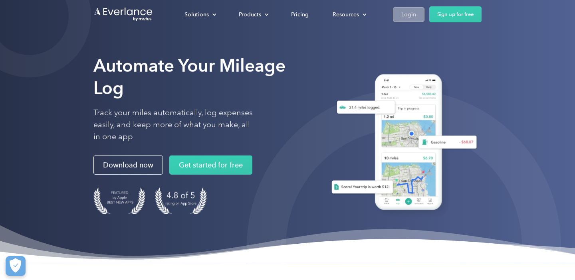  I want to click on a: Download now, so click(128, 165).